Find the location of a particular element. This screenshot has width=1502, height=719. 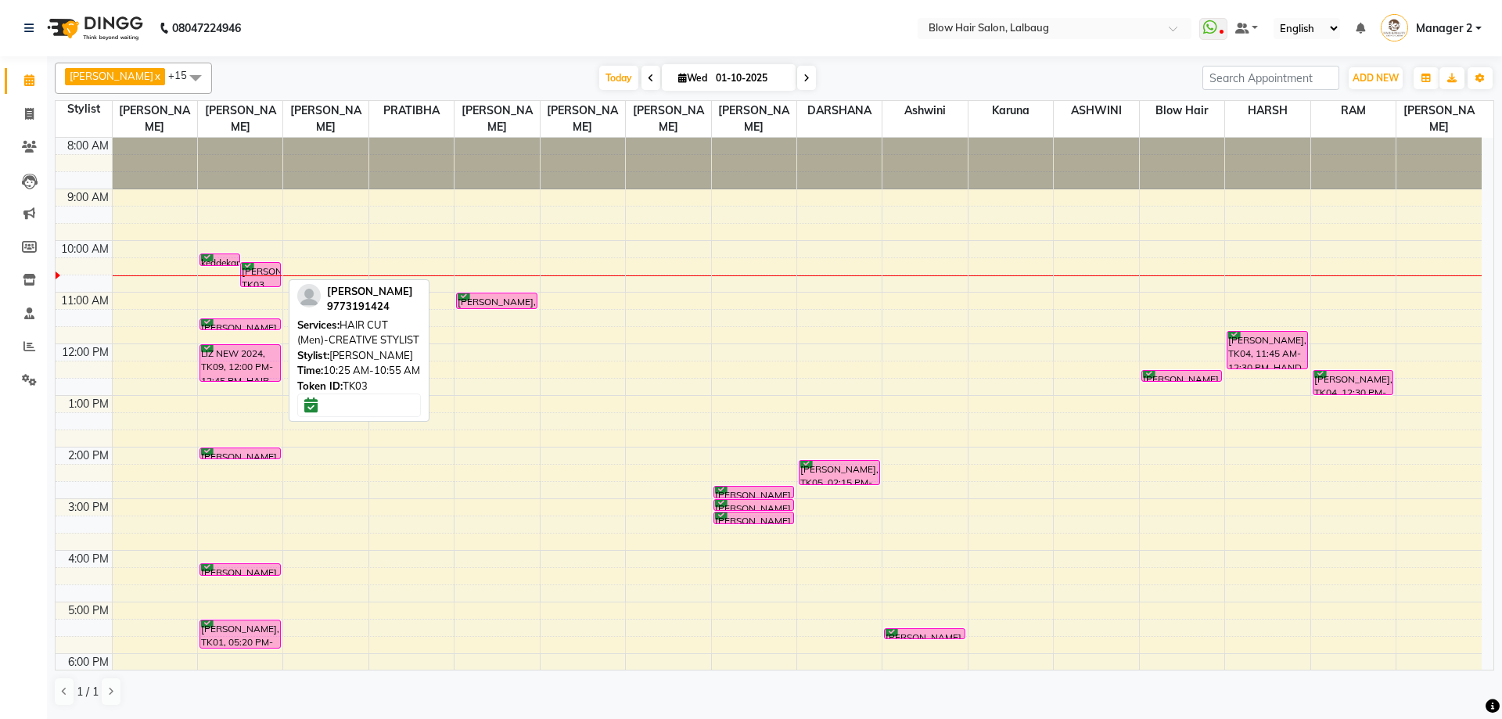

img: profile is located at coordinates (309, 296).